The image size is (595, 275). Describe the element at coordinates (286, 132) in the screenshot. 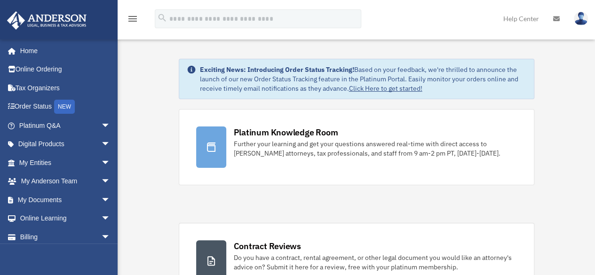

I see `div: Platinum Knowledge Room` at that location.